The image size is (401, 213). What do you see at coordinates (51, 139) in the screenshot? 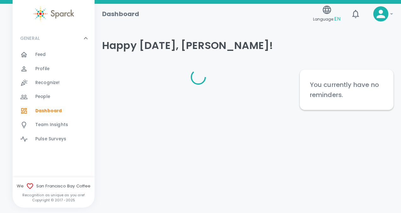
I see `span: Pulse Surveys` at bounding box center [51, 139].